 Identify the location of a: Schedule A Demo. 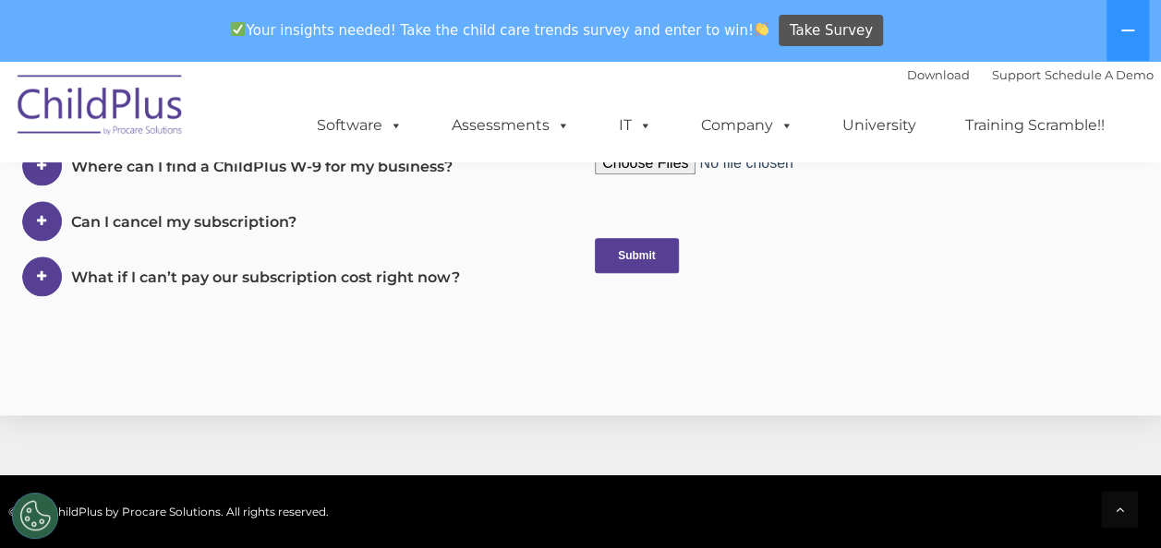
(1099, 75).